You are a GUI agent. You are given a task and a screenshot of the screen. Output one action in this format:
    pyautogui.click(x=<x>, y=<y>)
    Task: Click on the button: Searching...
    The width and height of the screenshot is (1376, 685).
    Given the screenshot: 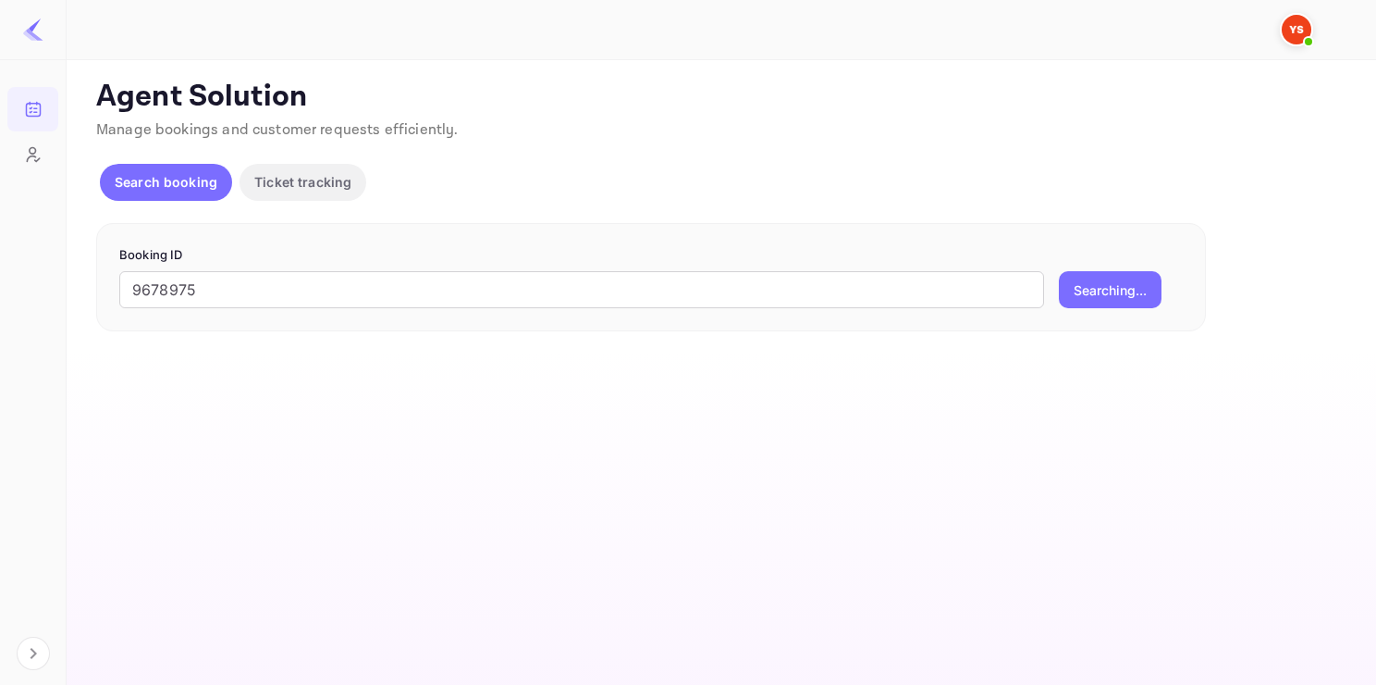 What is the action you would take?
    pyautogui.click(x=1110, y=290)
    